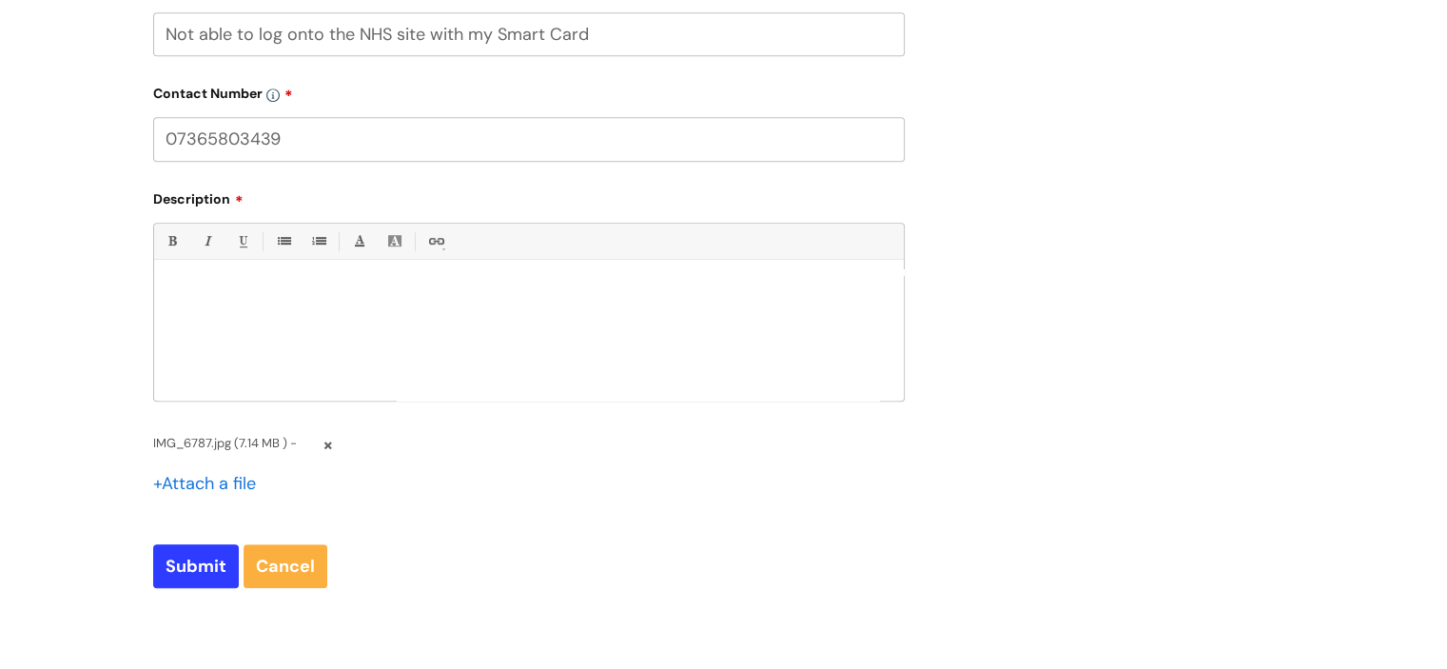 The height and width of the screenshot is (669, 1447). Describe the element at coordinates (435, 241) in the screenshot. I see `a: Link` at that location.